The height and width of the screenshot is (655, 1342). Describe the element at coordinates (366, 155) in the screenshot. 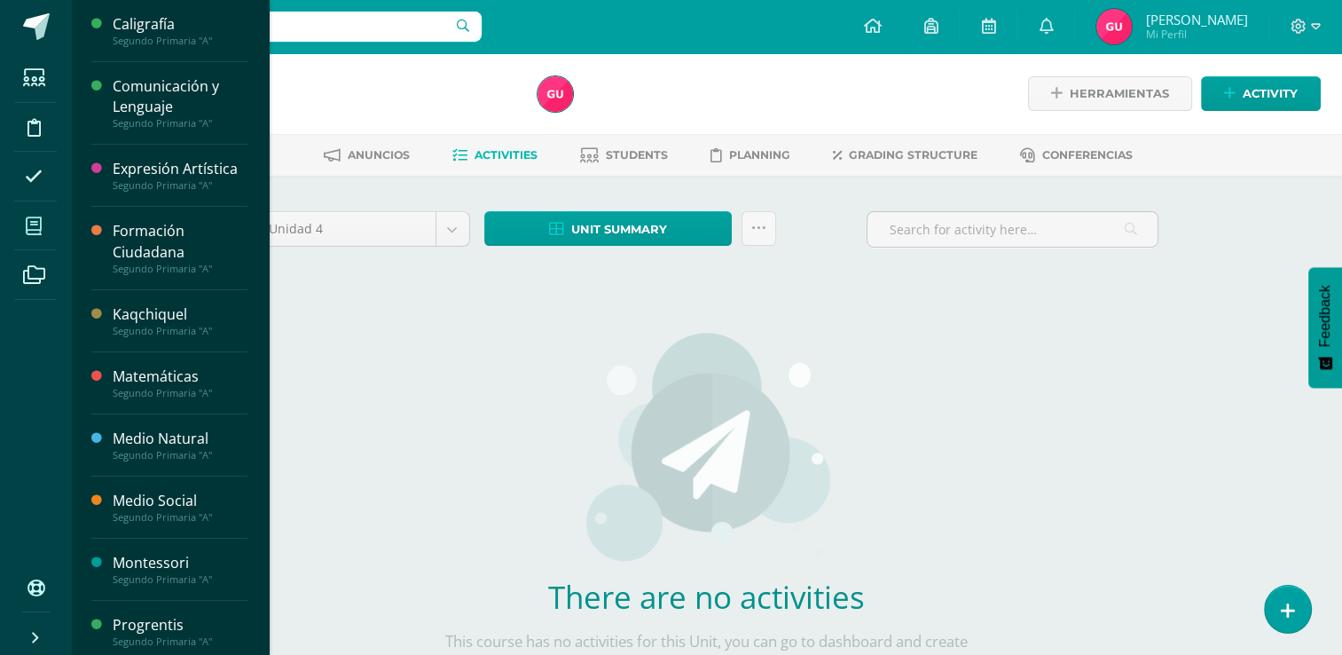

I see `a: Anuncios` at that location.